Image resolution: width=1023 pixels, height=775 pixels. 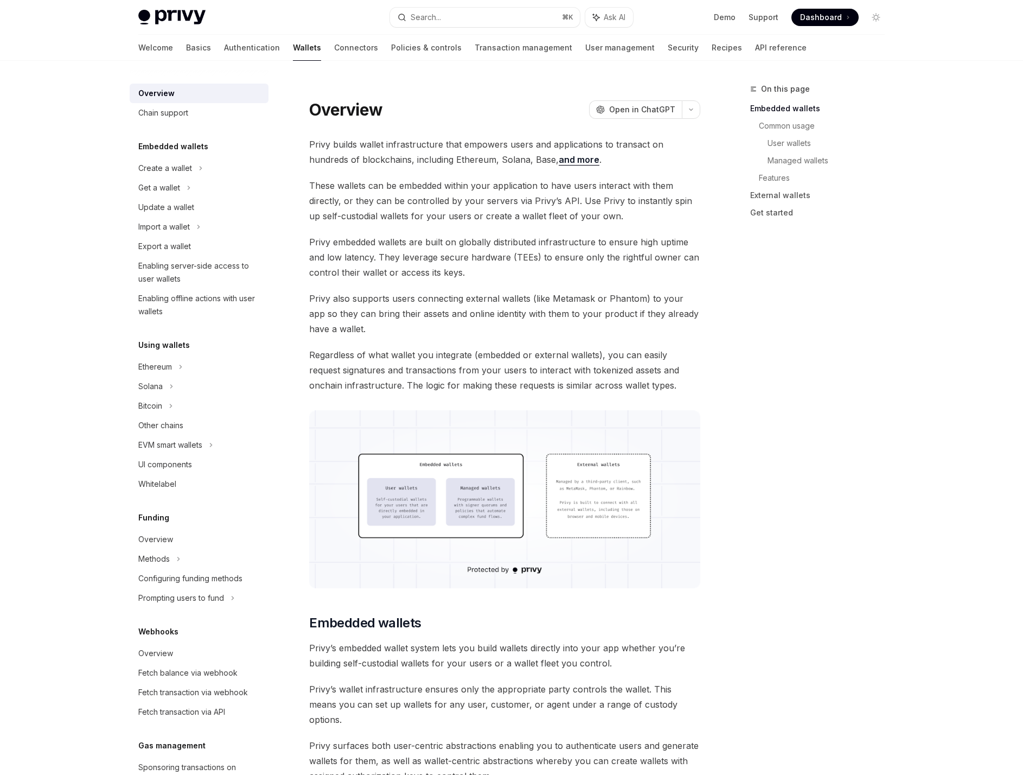 I want to click on div: Import a wallet, so click(x=164, y=227).